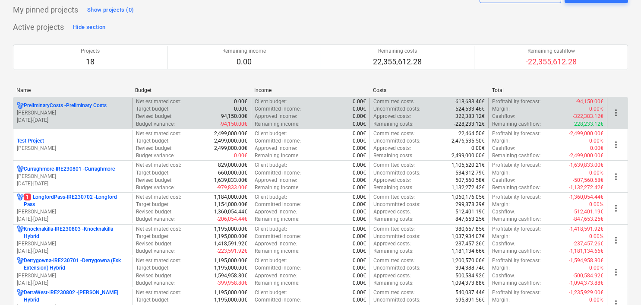  I want to click on button: Show projects (0), so click(111, 10).